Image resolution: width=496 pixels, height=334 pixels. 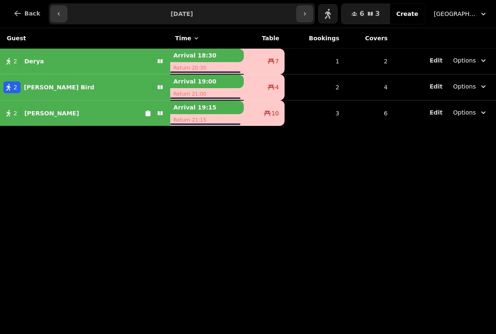 What do you see at coordinates (275, 113) in the screenshot?
I see `span: 10` at bounding box center [275, 113].